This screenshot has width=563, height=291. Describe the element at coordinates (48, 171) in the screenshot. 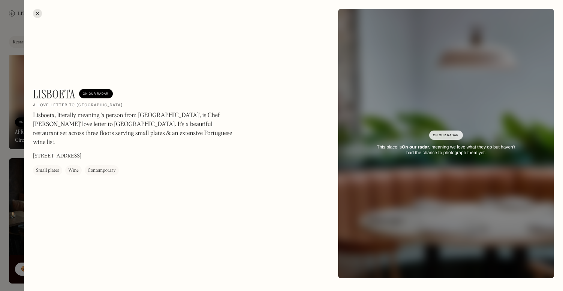

I see `div: Small plates` at that location.